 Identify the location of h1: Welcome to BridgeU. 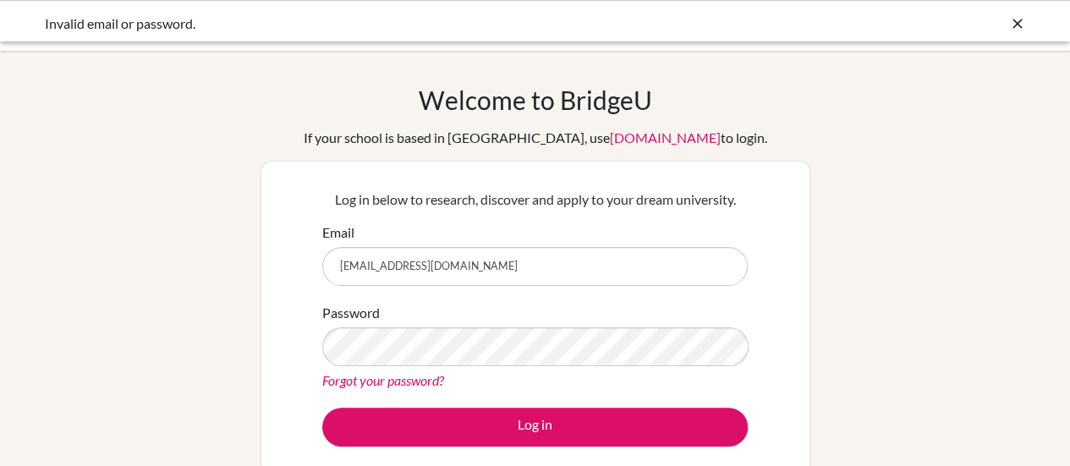
(536, 100).